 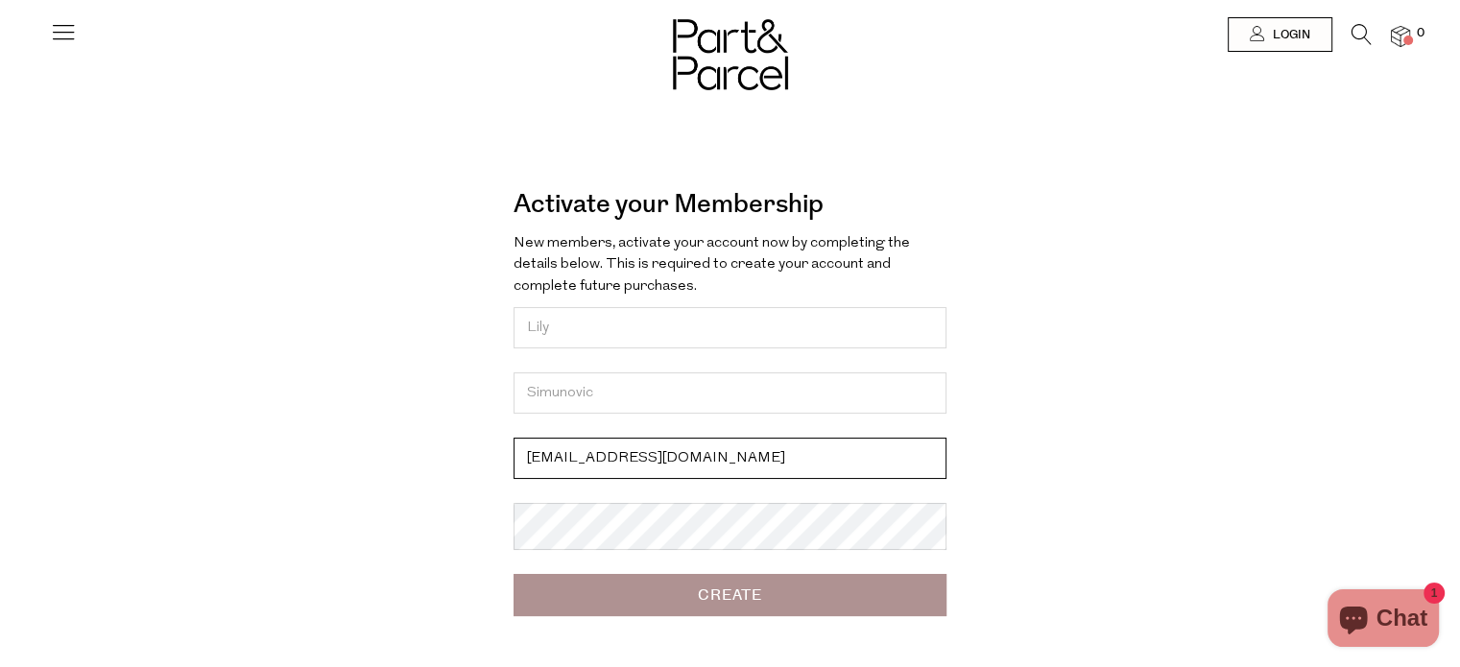 I want to click on input: Last Name, so click(x=730, y=393).